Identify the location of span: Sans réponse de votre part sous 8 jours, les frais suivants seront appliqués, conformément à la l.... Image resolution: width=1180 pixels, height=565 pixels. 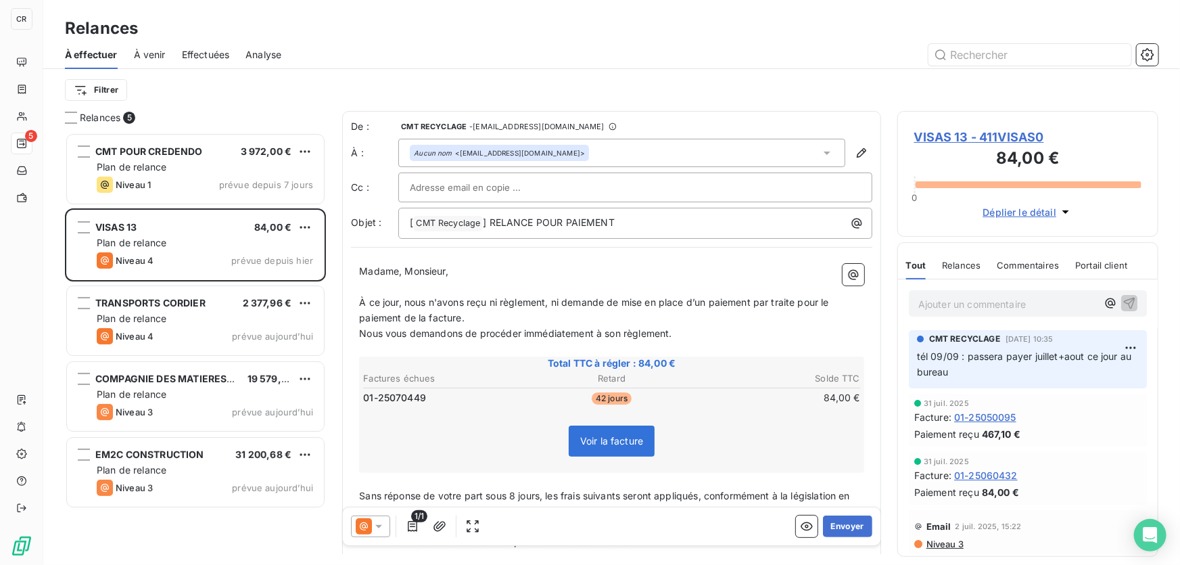
(606, 503).